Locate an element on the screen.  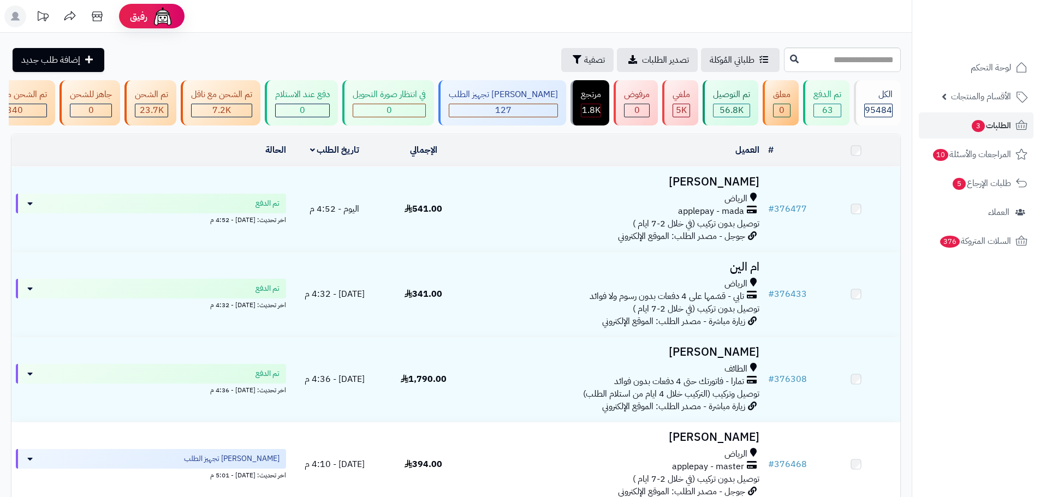
span: 10 is located at coordinates (940, 155).